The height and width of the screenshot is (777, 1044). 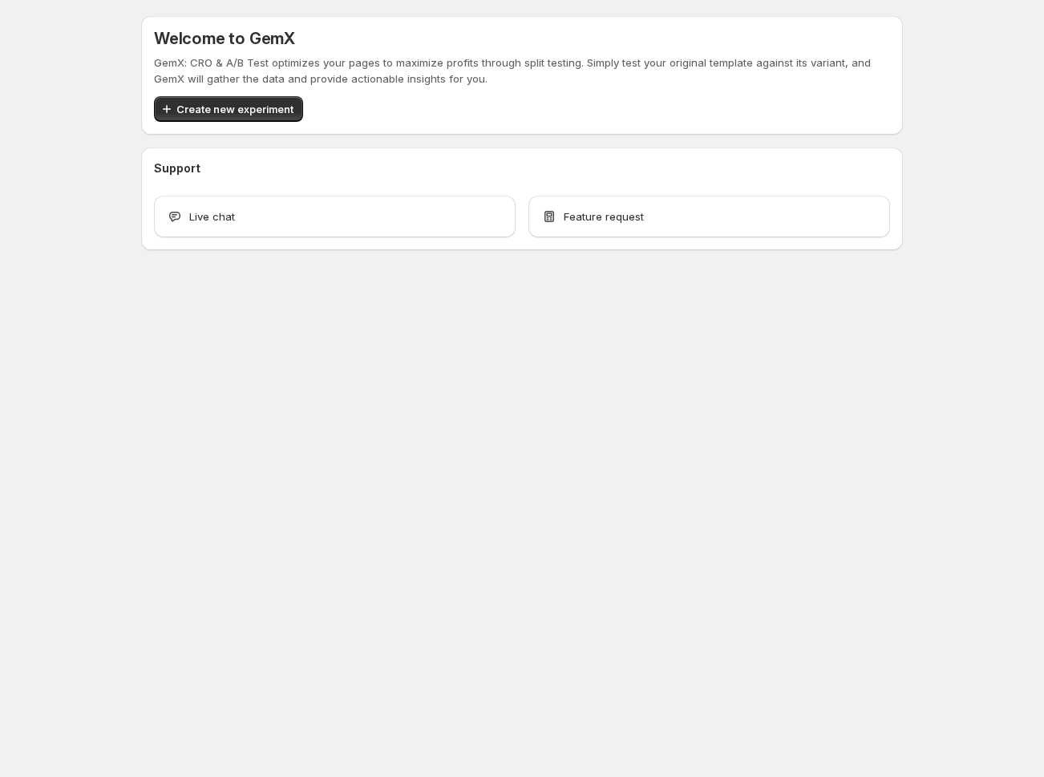 I want to click on span: Create new experiment, so click(x=235, y=109).